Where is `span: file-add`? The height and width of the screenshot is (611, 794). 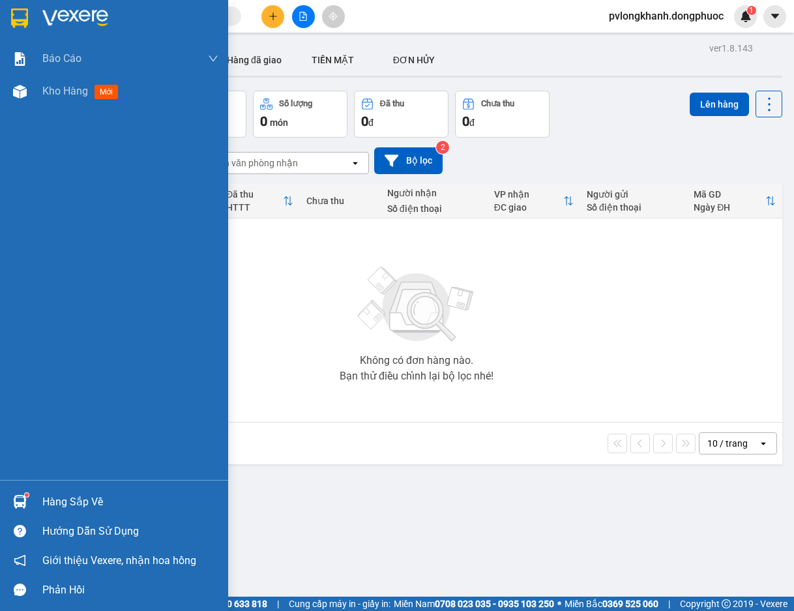
span: file-add is located at coordinates (303, 16).